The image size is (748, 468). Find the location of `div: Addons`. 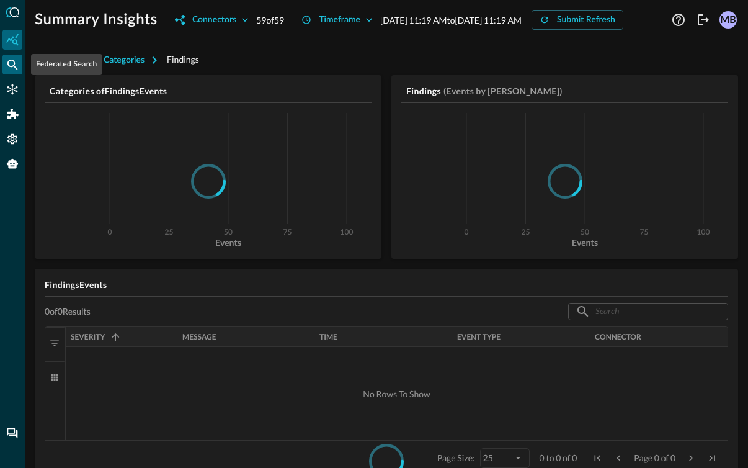

div: Addons is located at coordinates (13, 114).